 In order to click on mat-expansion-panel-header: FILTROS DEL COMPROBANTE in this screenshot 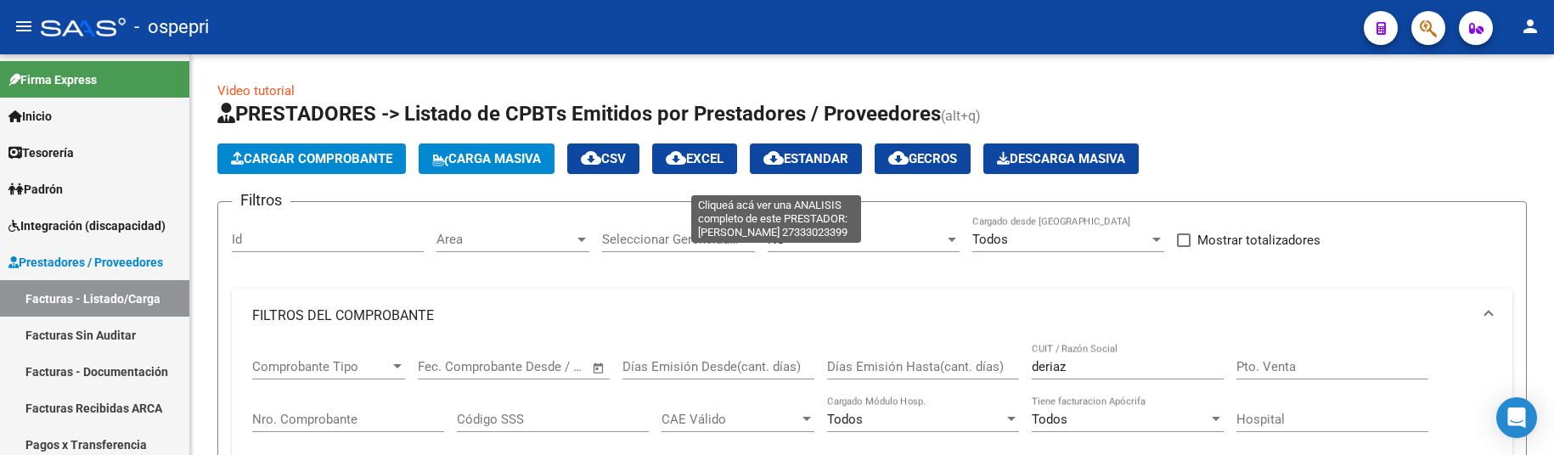, I will do `click(872, 316)`.